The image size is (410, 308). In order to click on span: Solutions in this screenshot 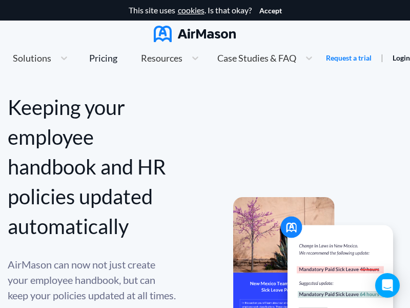, I will do `click(32, 58)`.